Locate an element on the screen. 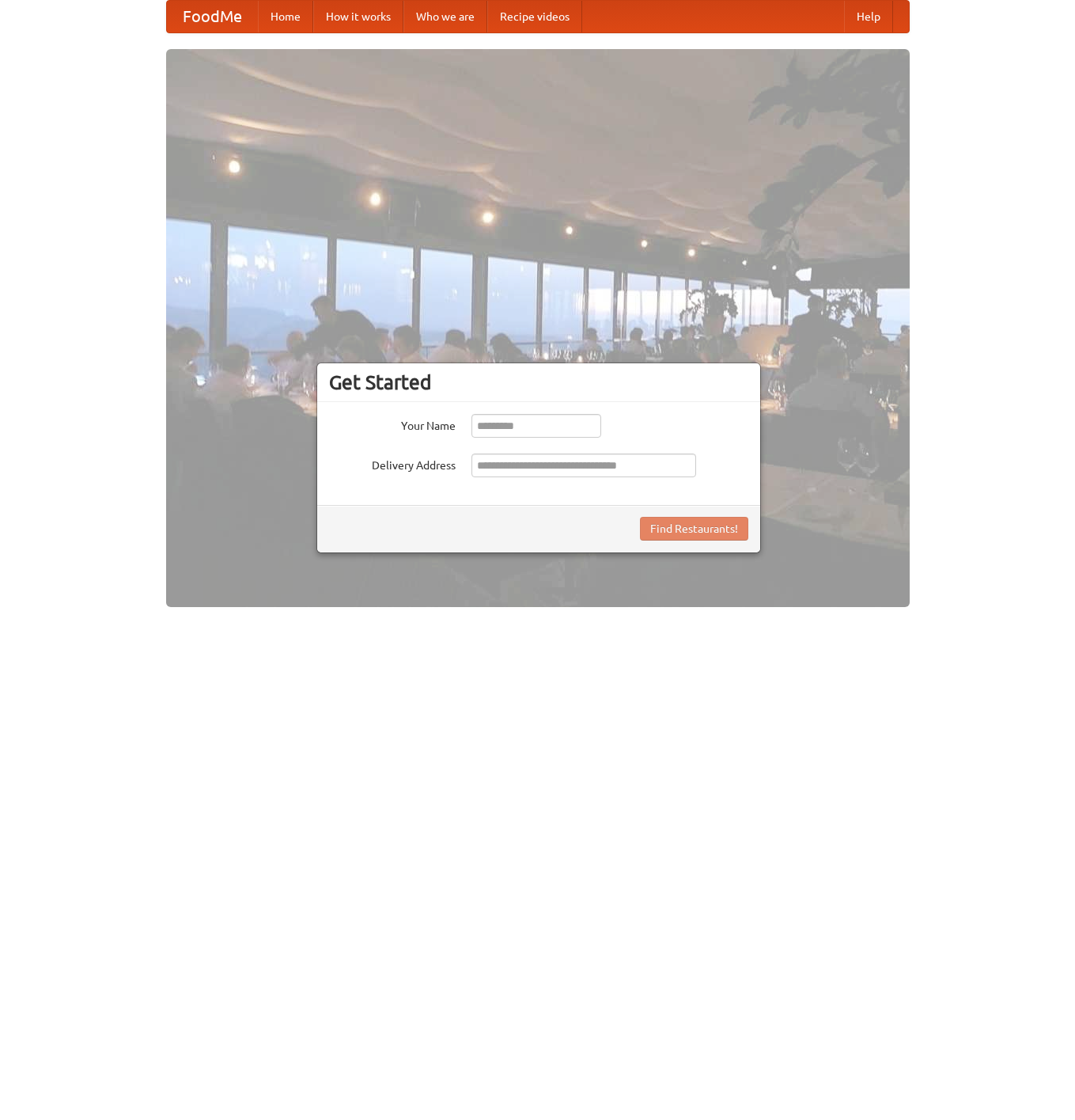  button: Find Restaurants! is located at coordinates (694, 529).